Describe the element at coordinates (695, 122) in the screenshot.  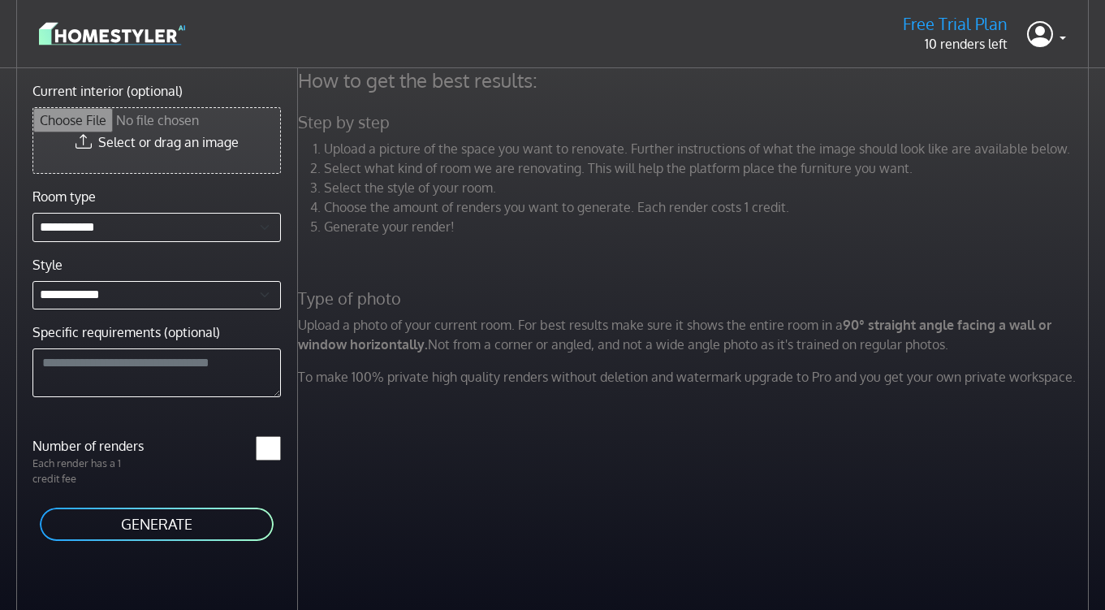
I see `h5: Step by step` at that location.